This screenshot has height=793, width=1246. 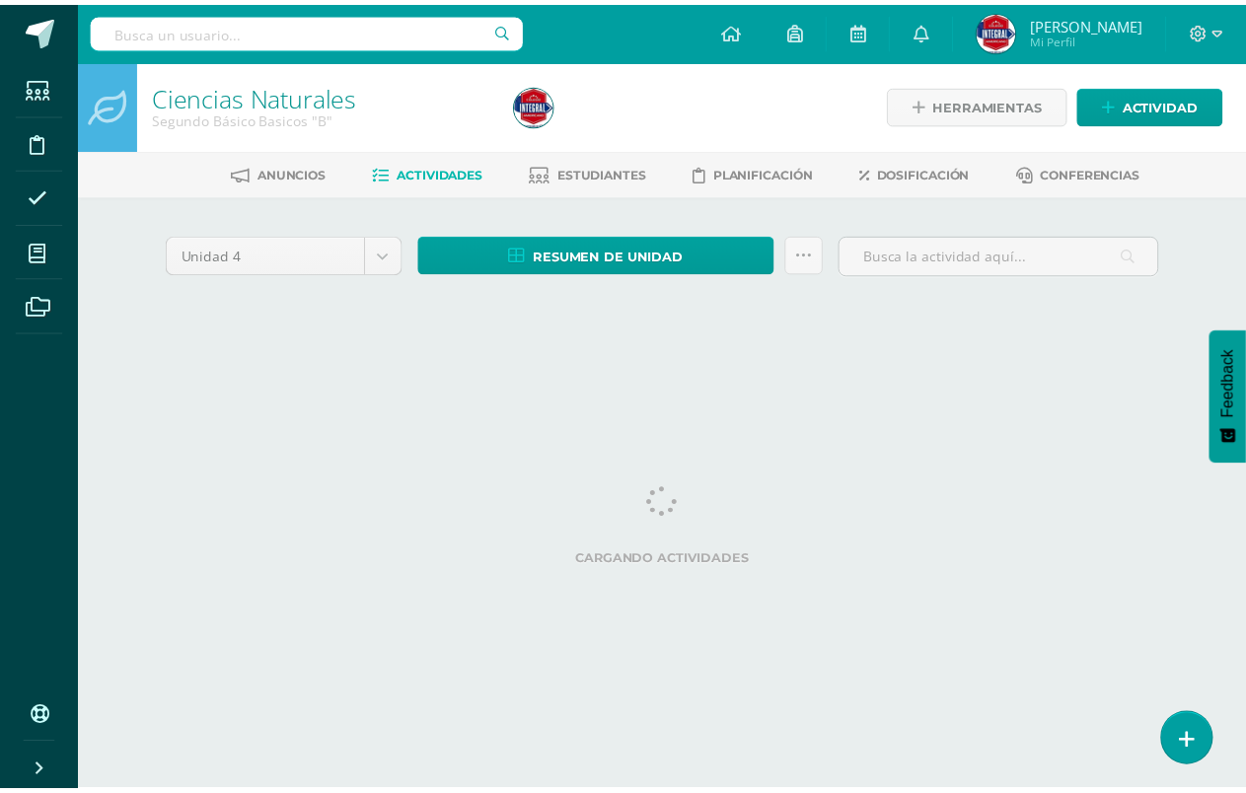 I want to click on div: Segundo Básico Basicos 'B', so click(x=326, y=117).